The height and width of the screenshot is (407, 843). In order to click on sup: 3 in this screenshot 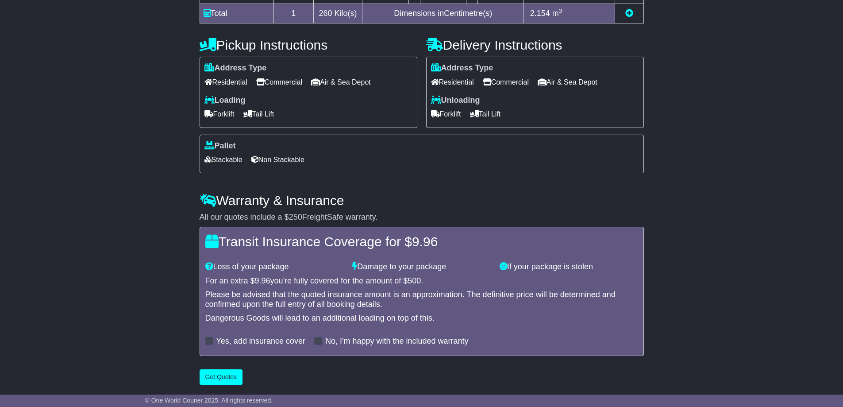, I will do `click(561, 11)`.